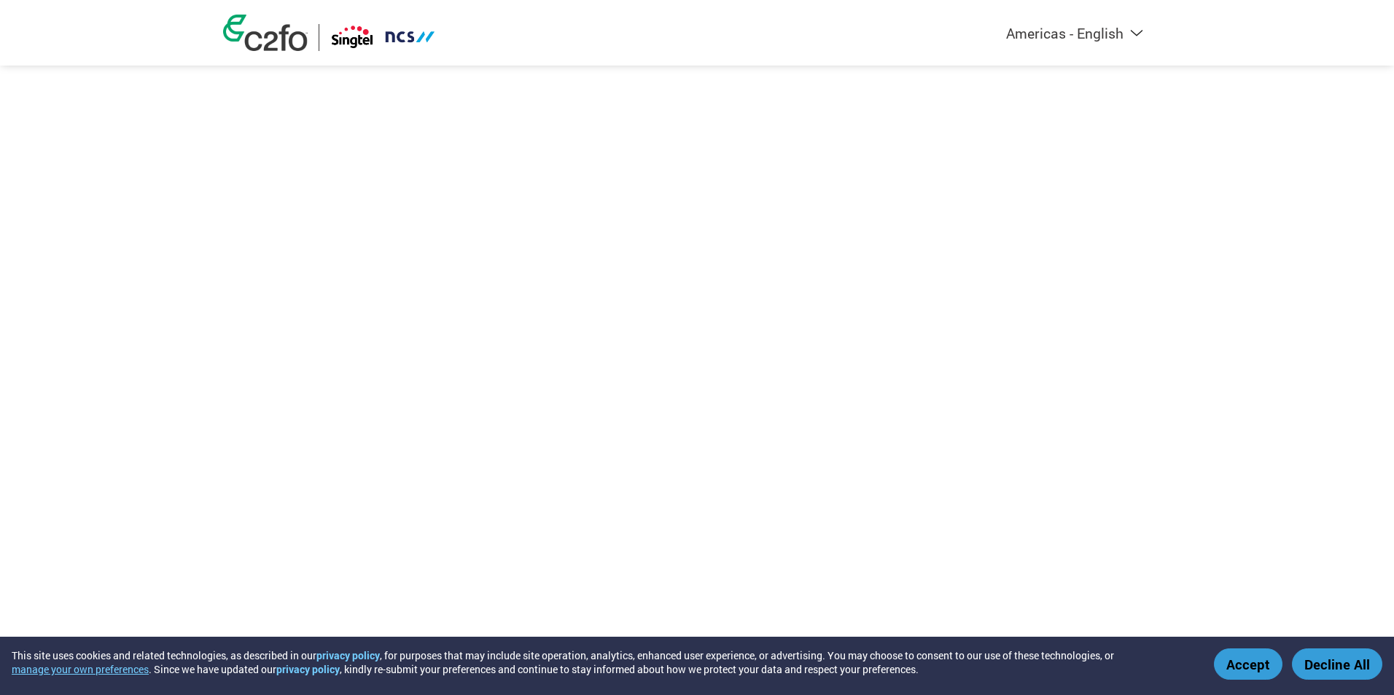 This screenshot has height=695, width=1394. I want to click on button: manage your own preferences, so click(80, 669).